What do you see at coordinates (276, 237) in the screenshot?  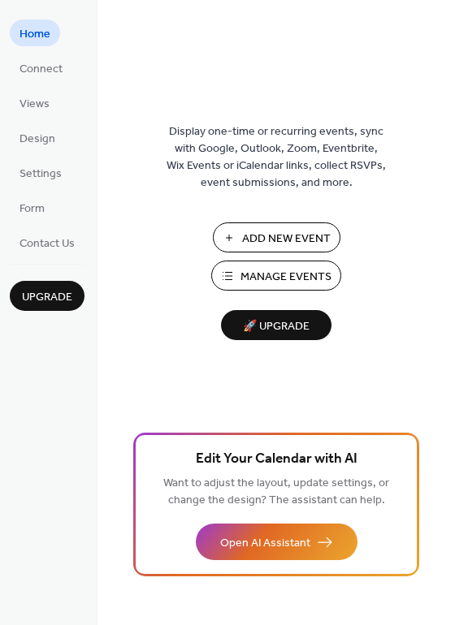 I see `button: Add New Event` at bounding box center [276, 237].